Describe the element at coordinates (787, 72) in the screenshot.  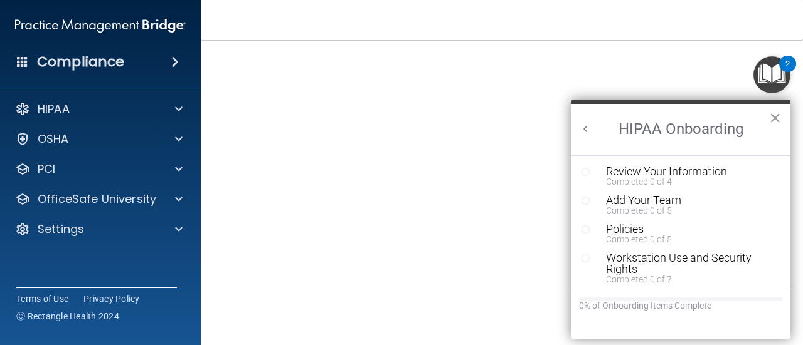
I see `div: 2` at that location.